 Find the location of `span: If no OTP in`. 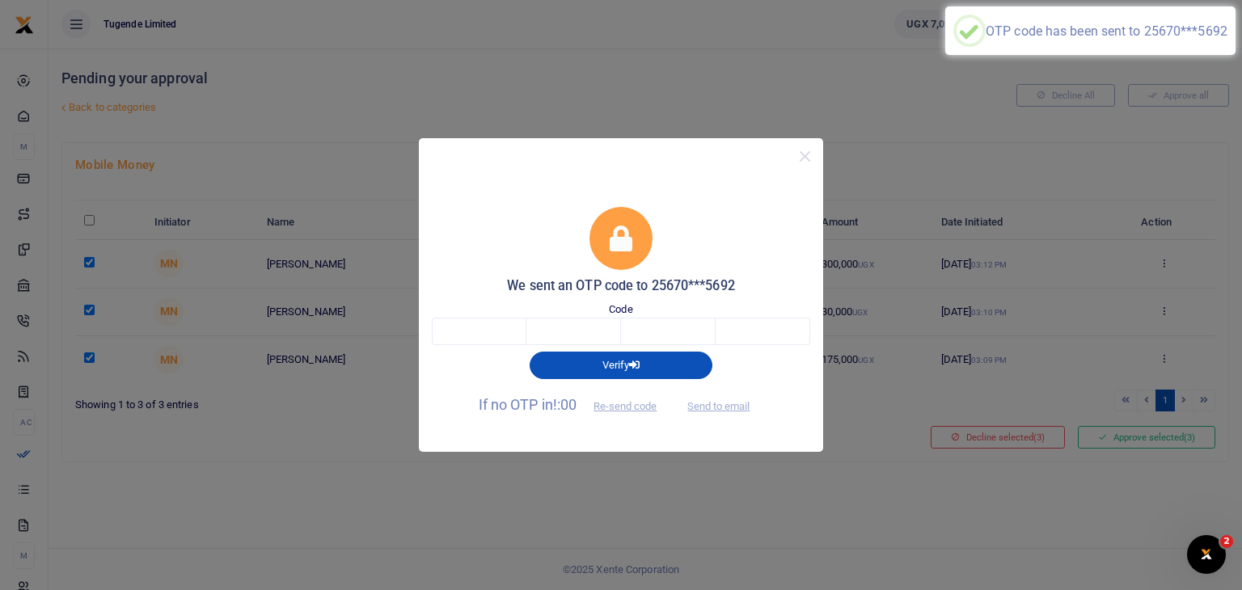

span: If no OTP in is located at coordinates (575, 404).